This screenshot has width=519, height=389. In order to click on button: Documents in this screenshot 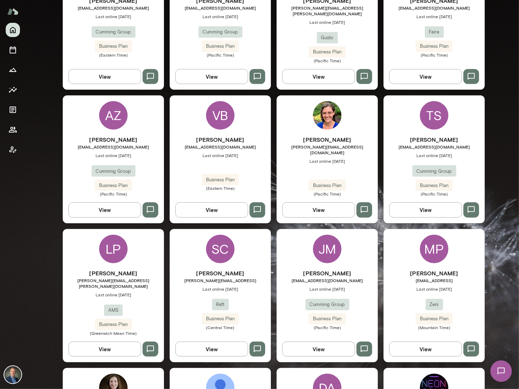, I will do `click(13, 110)`.